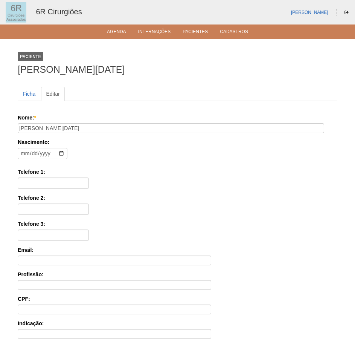  I want to click on a: 6R Cirurgiões, so click(59, 12).